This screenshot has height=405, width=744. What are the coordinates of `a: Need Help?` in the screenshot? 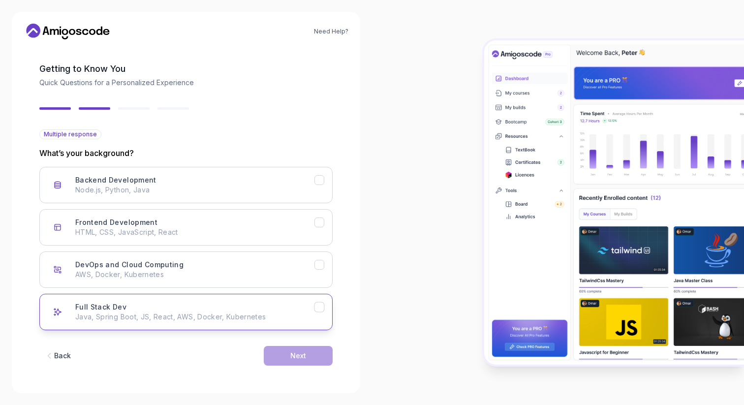 It's located at (331, 32).